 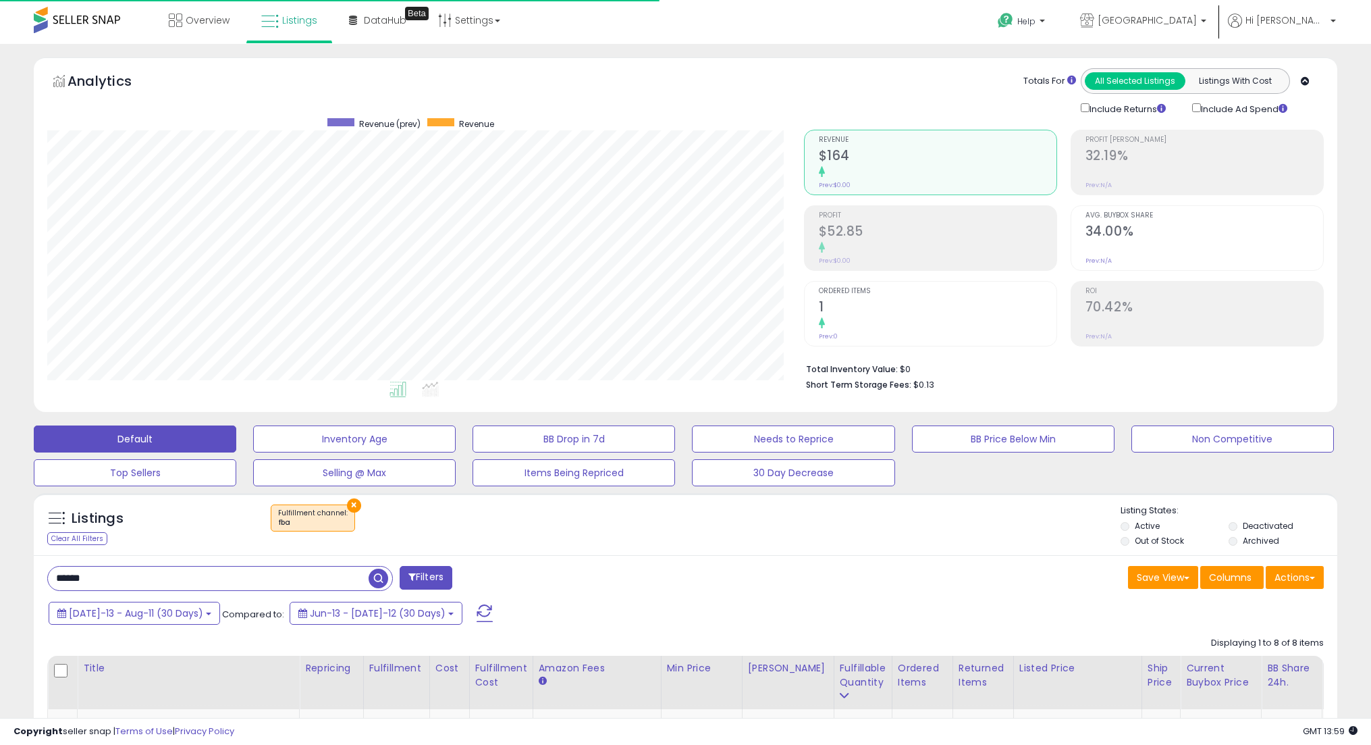 What do you see at coordinates (97, 519) in the screenshot?
I see `h5: Listings` at bounding box center [97, 519].